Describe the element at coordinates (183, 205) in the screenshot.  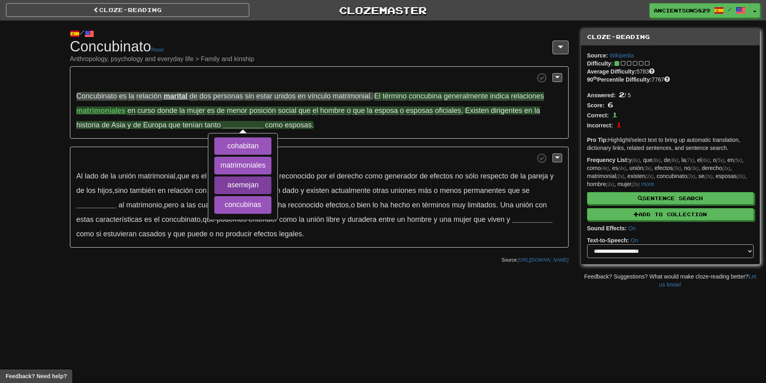
I see `span: a` at that location.